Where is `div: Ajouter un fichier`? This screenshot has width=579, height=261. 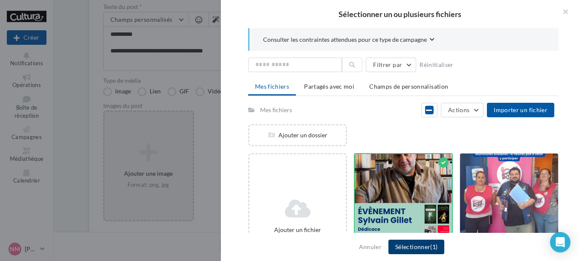
div: Ajouter un fichier is located at coordinates (298, 230).